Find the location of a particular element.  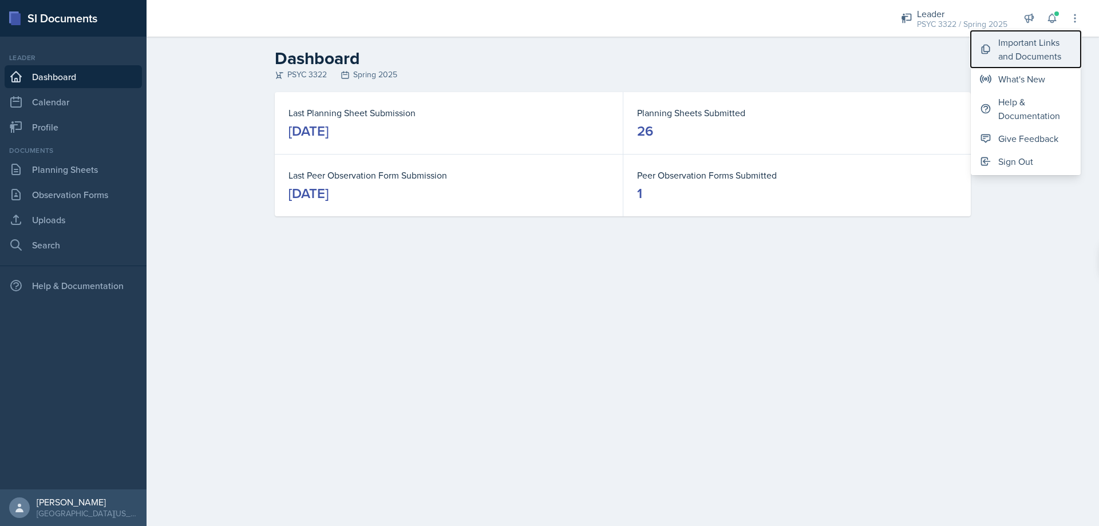

button: Give Feedback is located at coordinates (1026, 139).